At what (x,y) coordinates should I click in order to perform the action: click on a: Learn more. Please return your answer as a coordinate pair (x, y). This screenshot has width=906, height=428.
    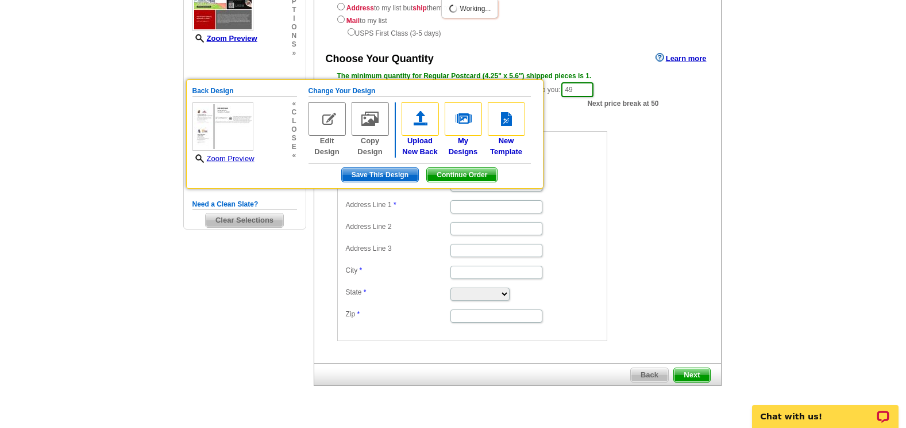
    Looking at the image, I should click on (681, 57).